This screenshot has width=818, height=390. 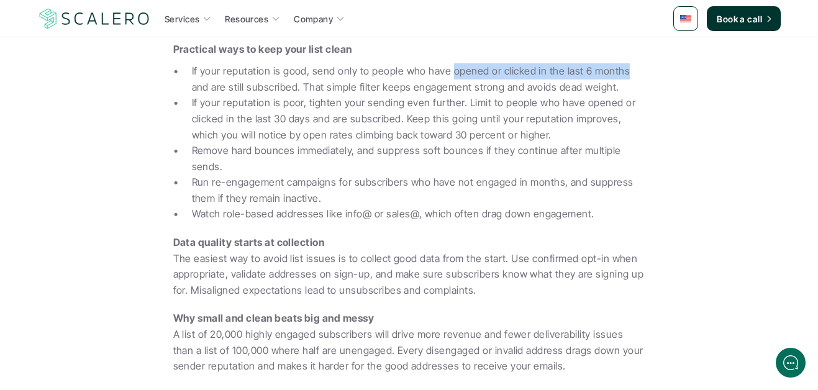 What do you see at coordinates (419, 214) in the screenshot?
I see `p: Watch role-based addresses like info@ or sales@, which often drag down engagement.` at bounding box center [419, 214].